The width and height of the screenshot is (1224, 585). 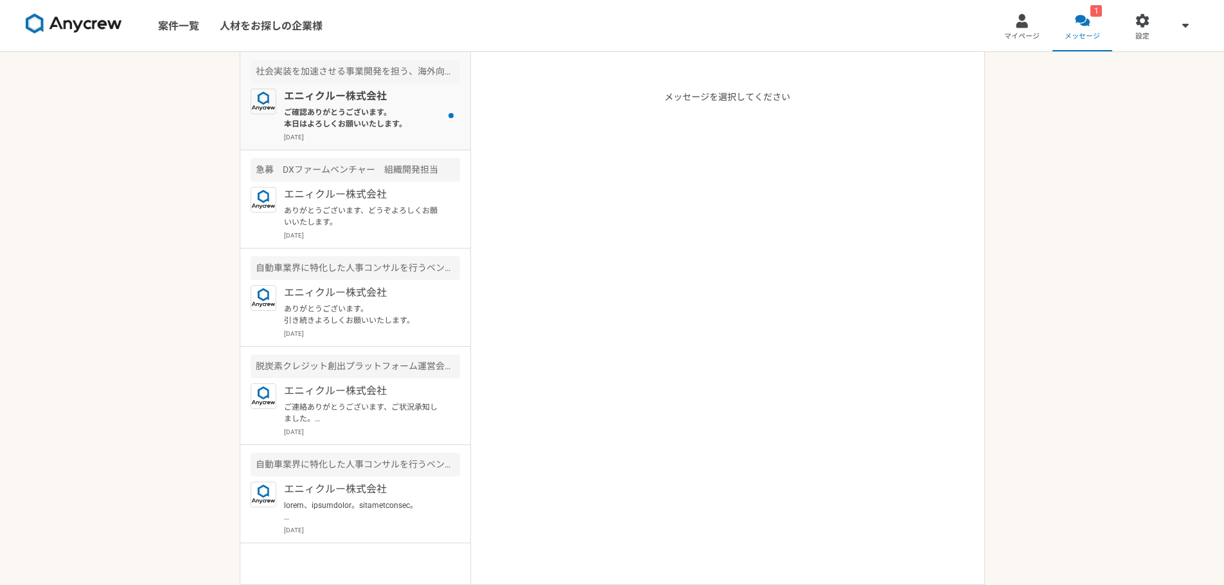 I want to click on p: ありがとうございます。 引き続きよろしくお願いいたします。, so click(x=363, y=315).